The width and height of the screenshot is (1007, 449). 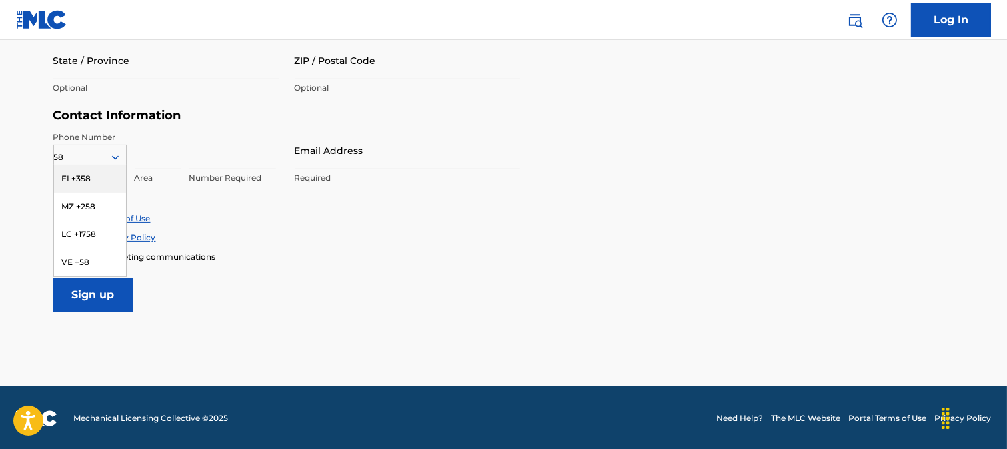 What do you see at coordinates (142, 257) in the screenshot?
I see `span: Enroll in marketing communications` at bounding box center [142, 257].